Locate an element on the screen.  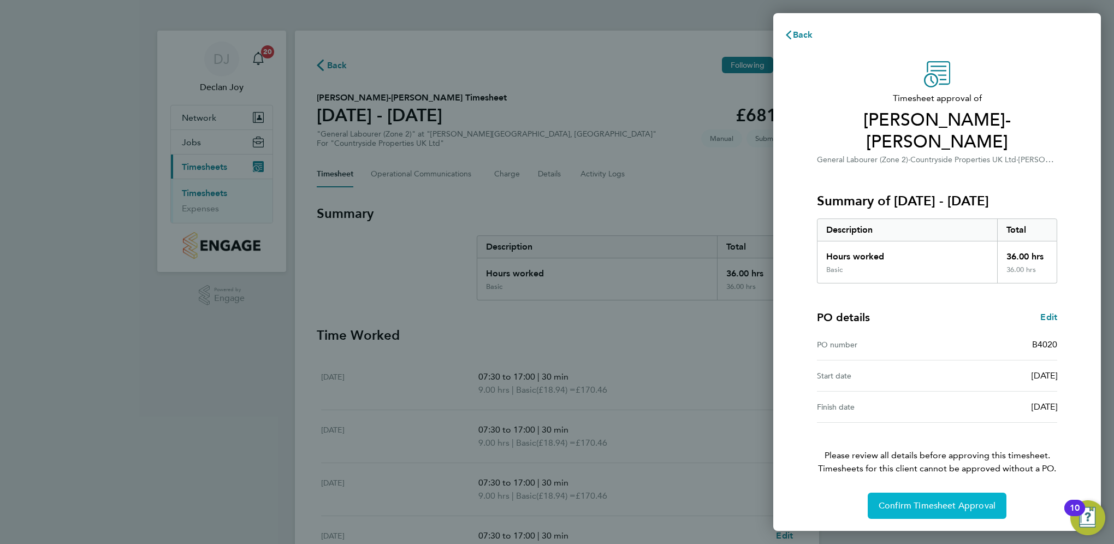
span: Confirm Timesheet Approval is located at coordinates (937, 506).